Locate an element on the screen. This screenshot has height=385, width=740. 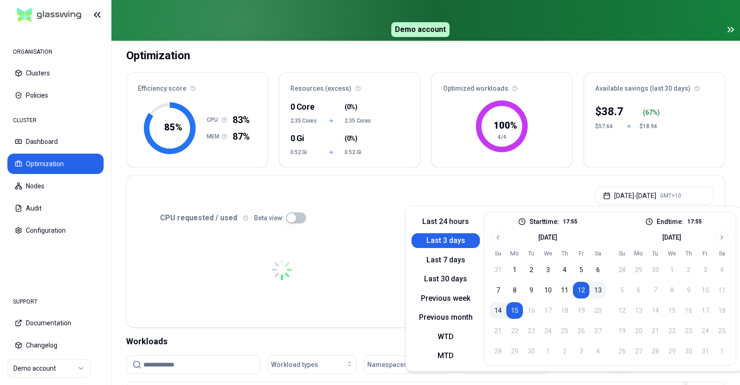
tspan: 4/4 is located at coordinates (502, 137).